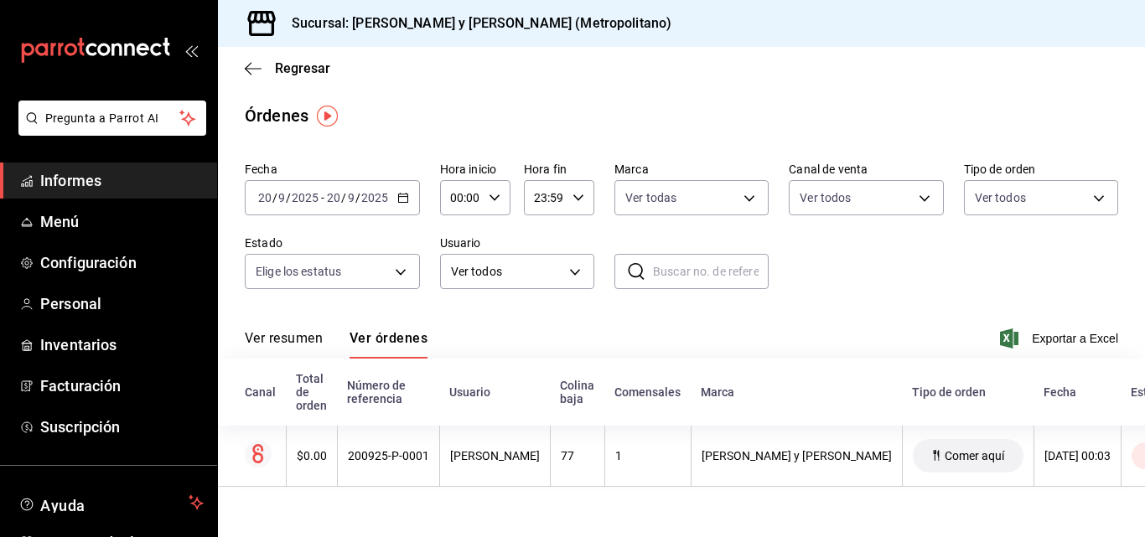  What do you see at coordinates (311, 392) in the screenshot?
I see `font: Total de orden` at bounding box center [311, 392].